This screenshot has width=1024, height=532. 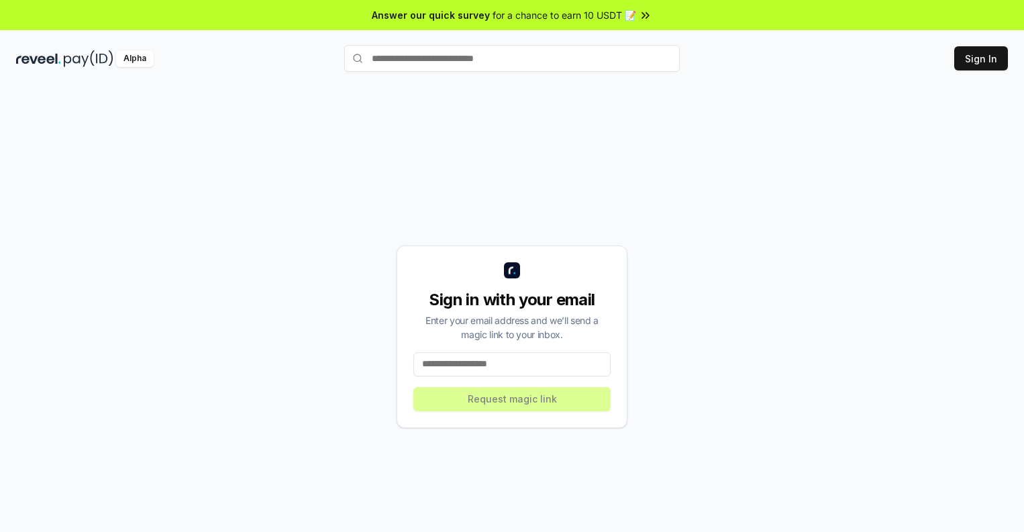 What do you see at coordinates (512, 328) in the screenshot?
I see `div: Enter your email address and we’ll send a magic link to your inbox.` at bounding box center [512, 328].